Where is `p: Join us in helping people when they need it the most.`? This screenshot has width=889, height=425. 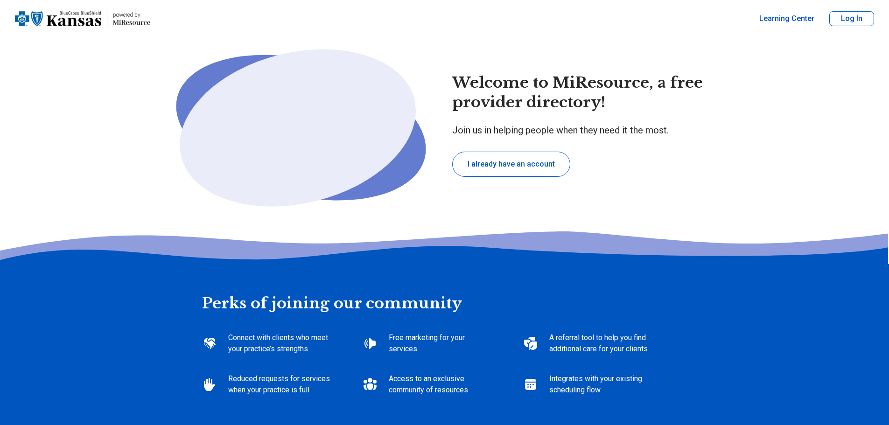
p: Join us in helping people when they need it the most. is located at coordinates (590, 130).